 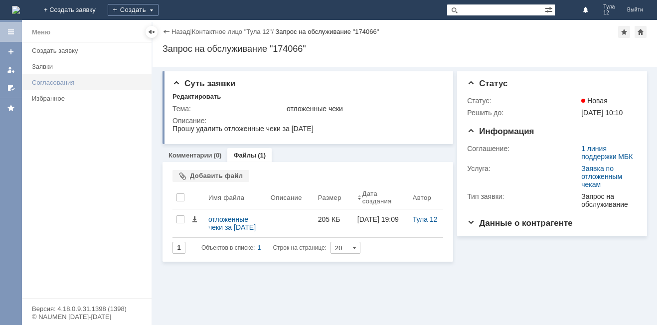 What do you see at coordinates (523, 196) in the screenshot?
I see `div: Тип заявки:` at bounding box center [523, 196].